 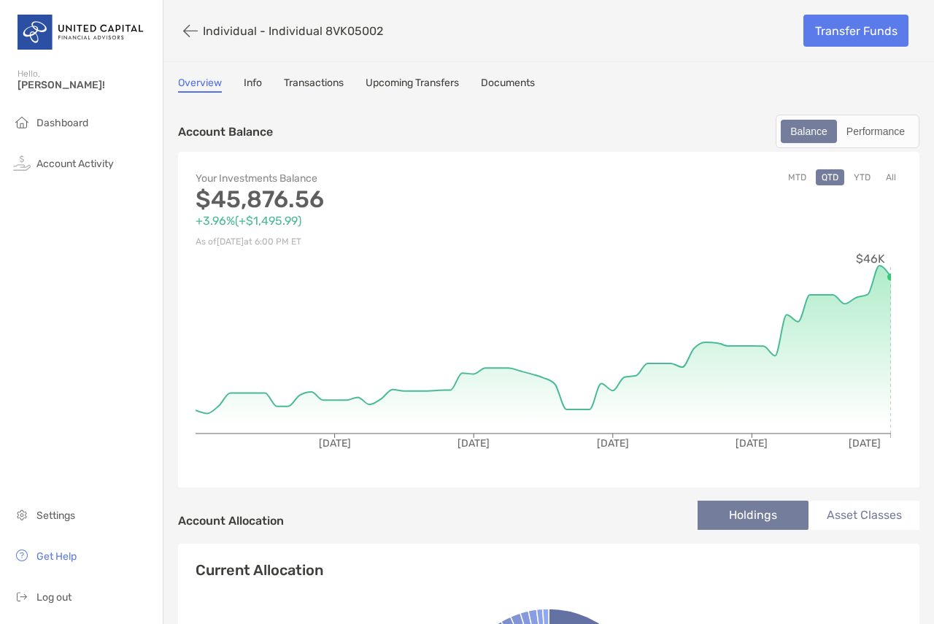 What do you see at coordinates (54, 597) in the screenshot?
I see `span: Log out` at bounding box center [54, 597].